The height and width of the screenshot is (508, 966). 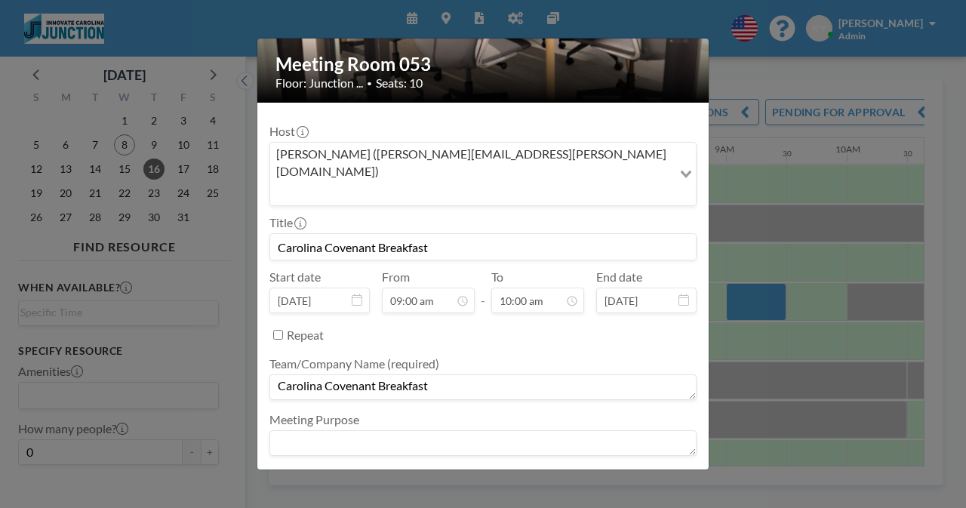 What do you see at coordinates (354, 364) in the screenshot?
I see `label: Team/Company Name (required)` at bounding box center [354, 364].